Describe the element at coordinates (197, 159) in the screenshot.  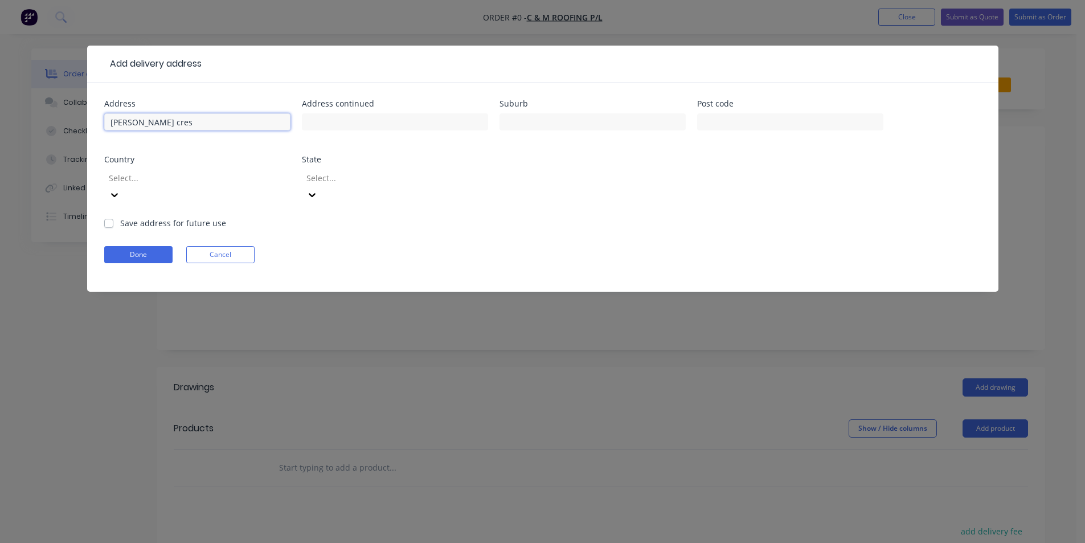
I see `div: Country` at that location.